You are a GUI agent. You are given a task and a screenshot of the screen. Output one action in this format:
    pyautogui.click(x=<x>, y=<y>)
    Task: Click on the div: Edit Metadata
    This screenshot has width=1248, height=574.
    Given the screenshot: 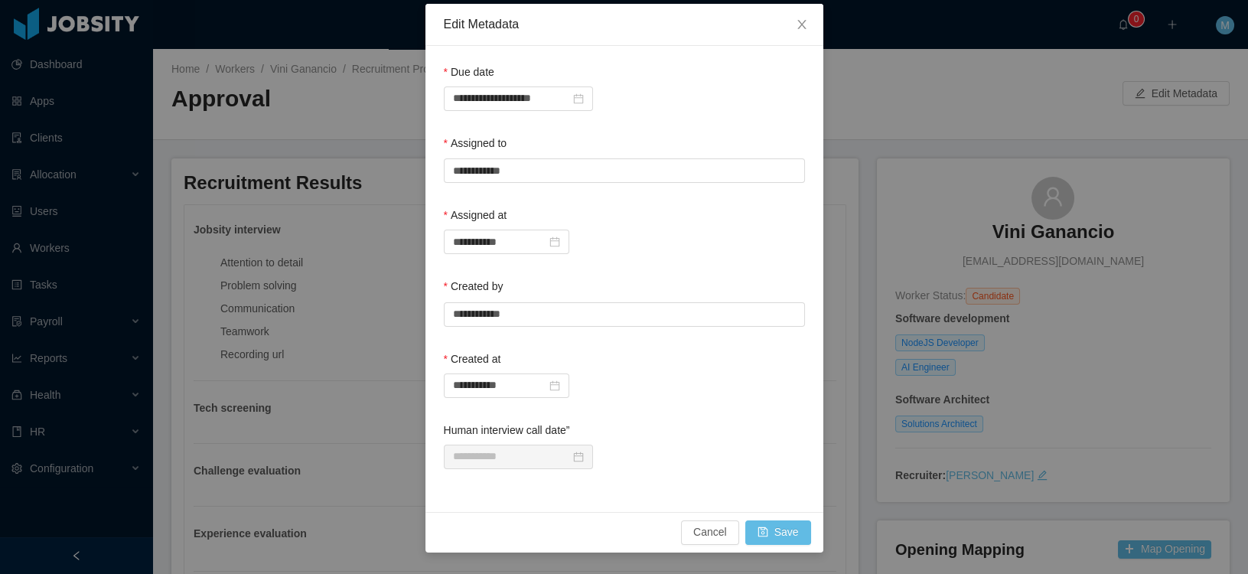 What is the action you would take?
    pyautogui.click(x=625, y=24)
    